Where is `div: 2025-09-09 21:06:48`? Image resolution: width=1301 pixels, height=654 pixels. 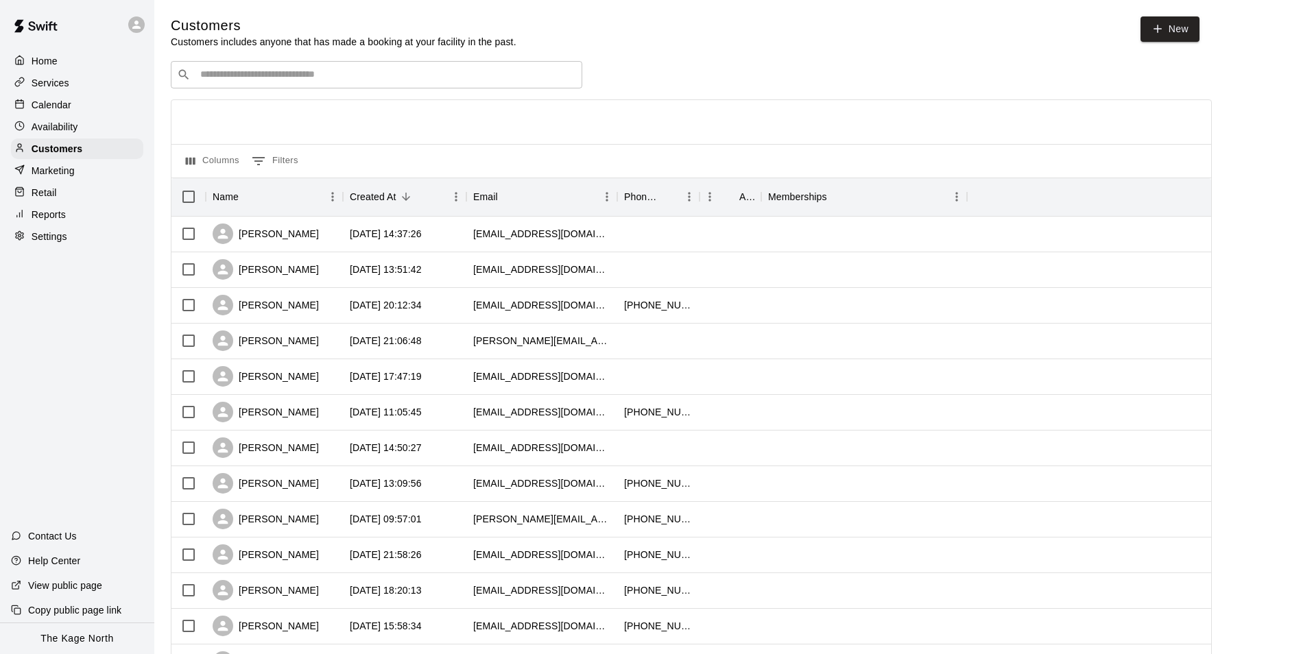 div: 2025-09-09 21:06:48 is located at coordinates (386, 341).